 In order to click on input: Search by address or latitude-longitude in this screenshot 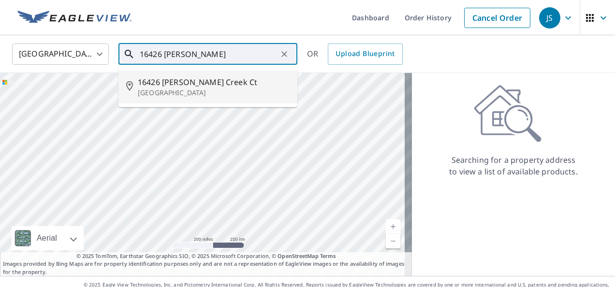, I will do `click(208, 54)`.